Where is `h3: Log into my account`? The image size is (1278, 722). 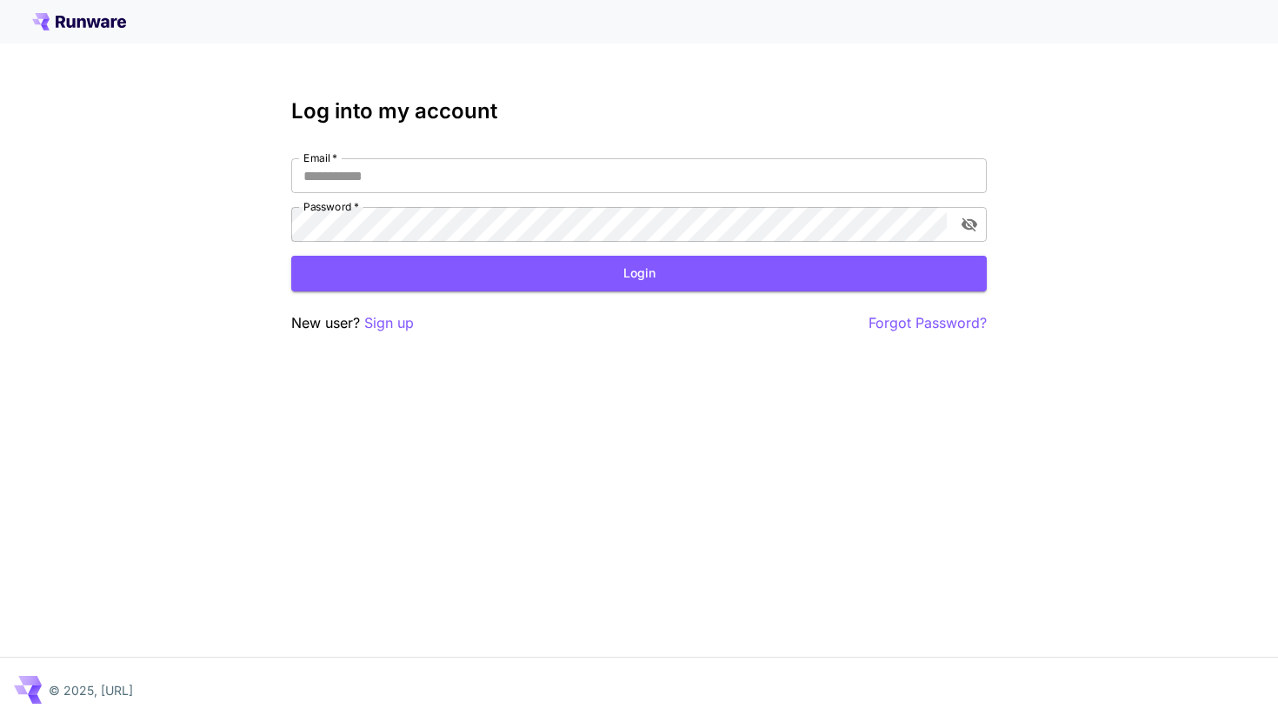
h3: Log into my account is located at coordinates (639, 111).